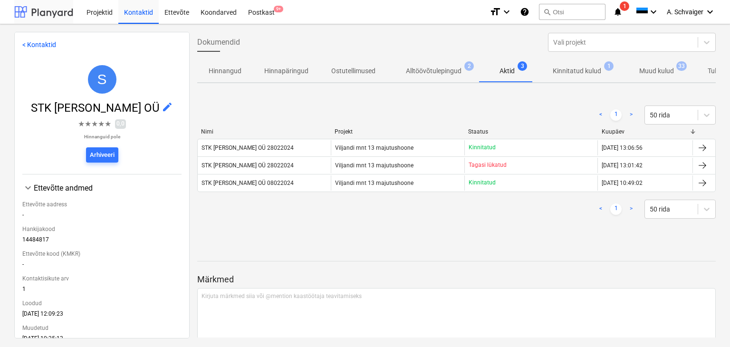  Describe the element at coordinates (102, 303) in the screenshot. I see `div: Loodud` at that location.